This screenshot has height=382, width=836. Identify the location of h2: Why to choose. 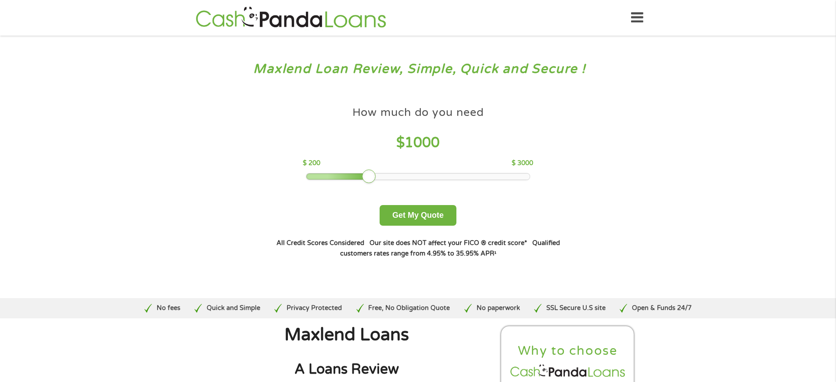
(568, 350).